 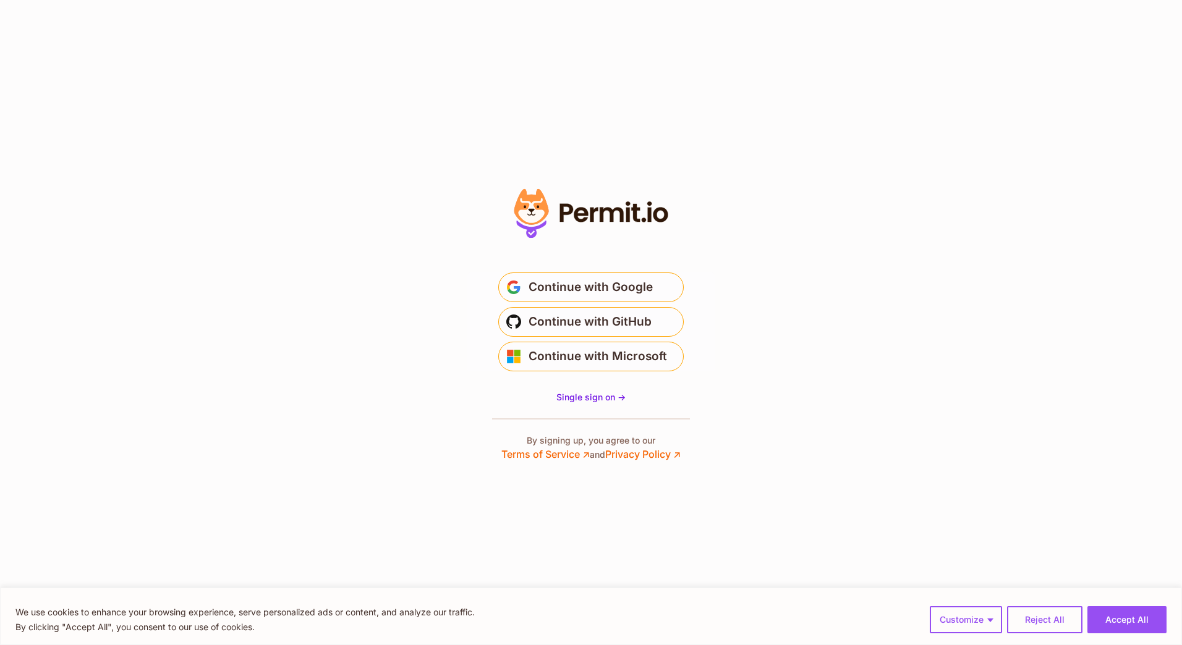 What do you see at coordinates (590, 287) in the screenshot?
I see `span: Continue with Google` at bounding box center [590, 287].